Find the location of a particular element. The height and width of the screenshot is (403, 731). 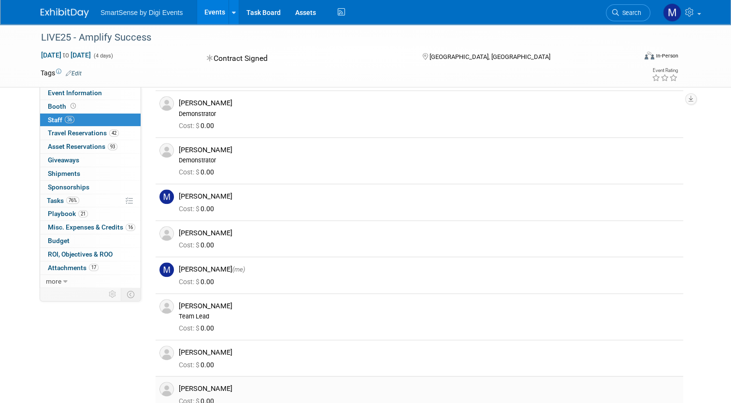

span: Playbook is located at coordinates (68, 214).